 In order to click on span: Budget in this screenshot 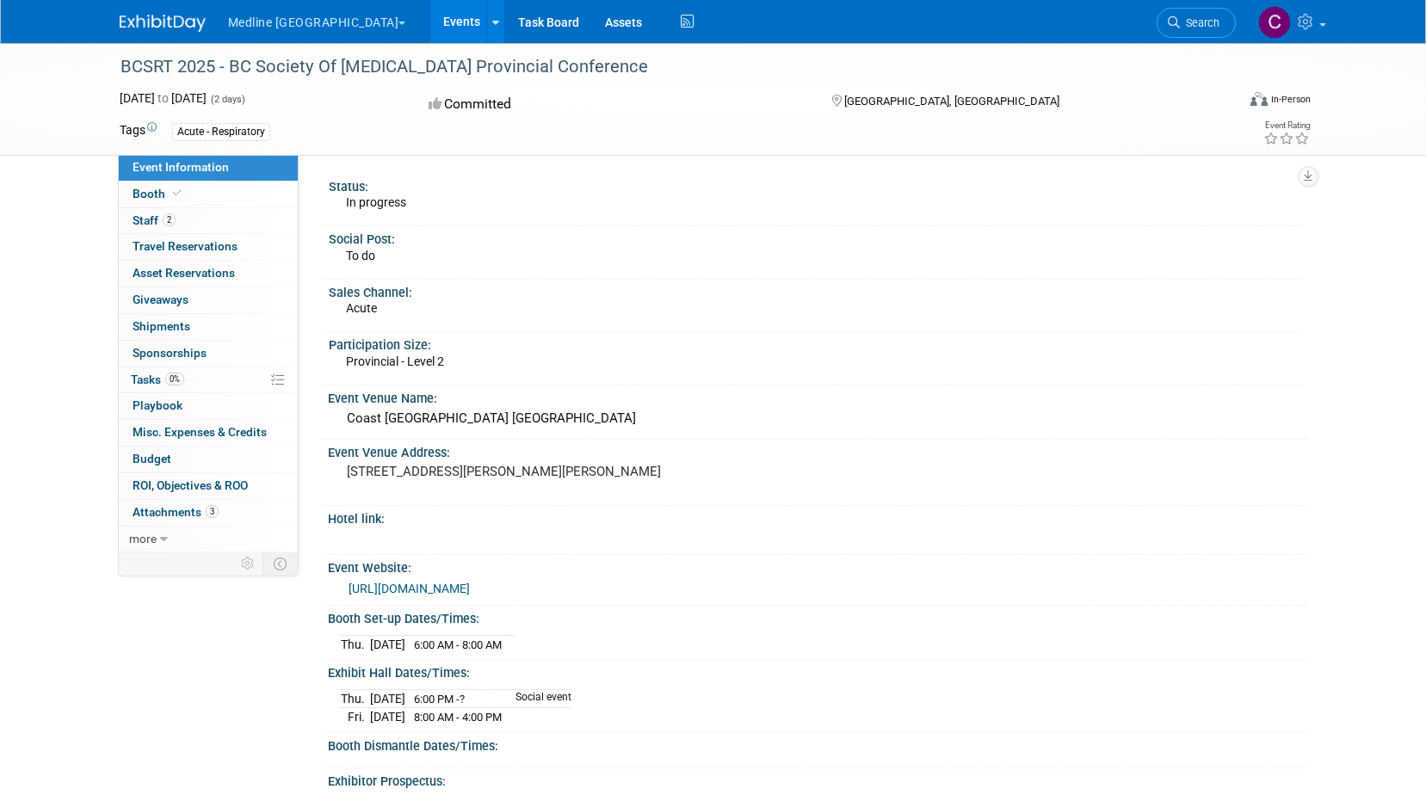, I will do `click(151, 459)`.